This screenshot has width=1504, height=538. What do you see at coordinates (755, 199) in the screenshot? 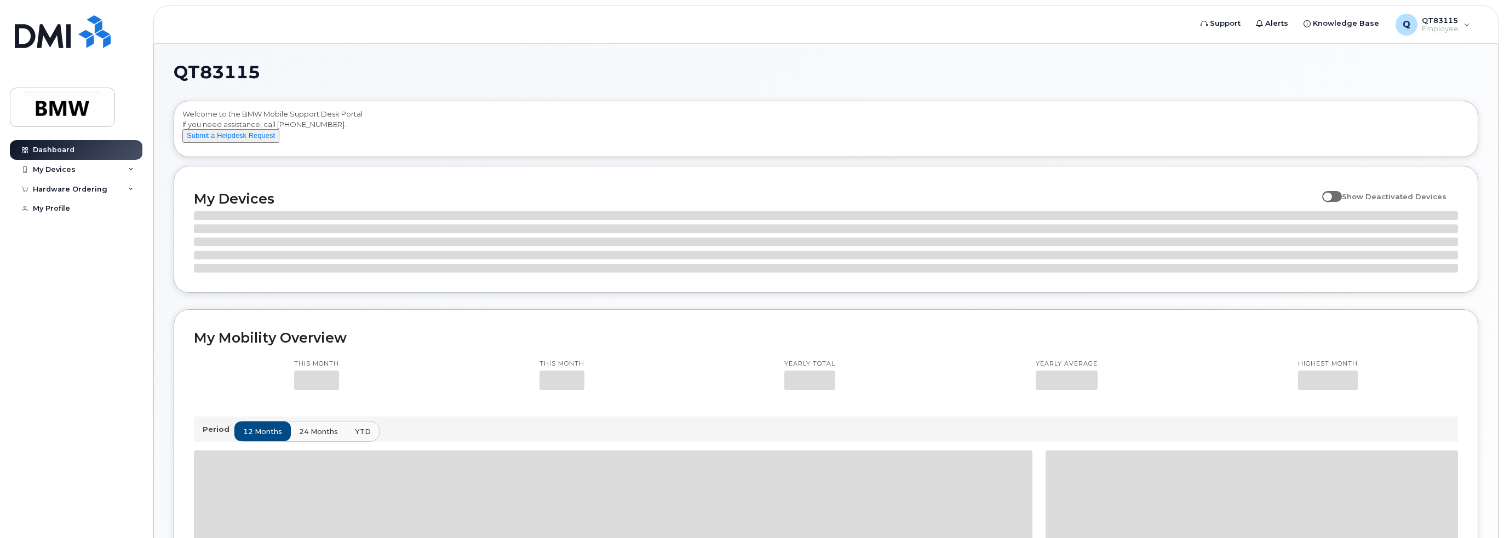
I see `h2: My Devices` at bounding box center [755, 199].